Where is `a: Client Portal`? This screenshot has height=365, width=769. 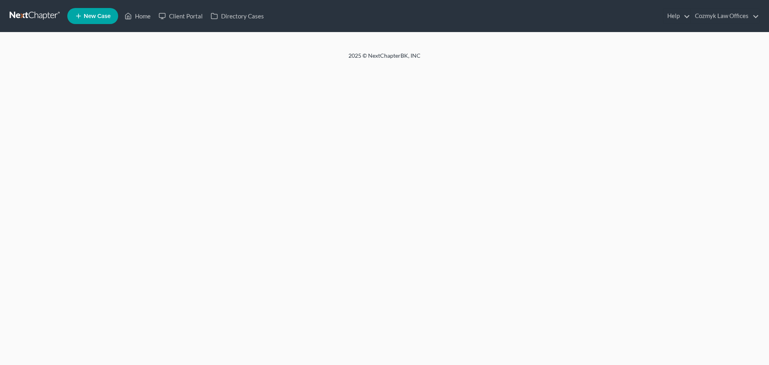 a: Client Portal is located at coordinates (181, 16).